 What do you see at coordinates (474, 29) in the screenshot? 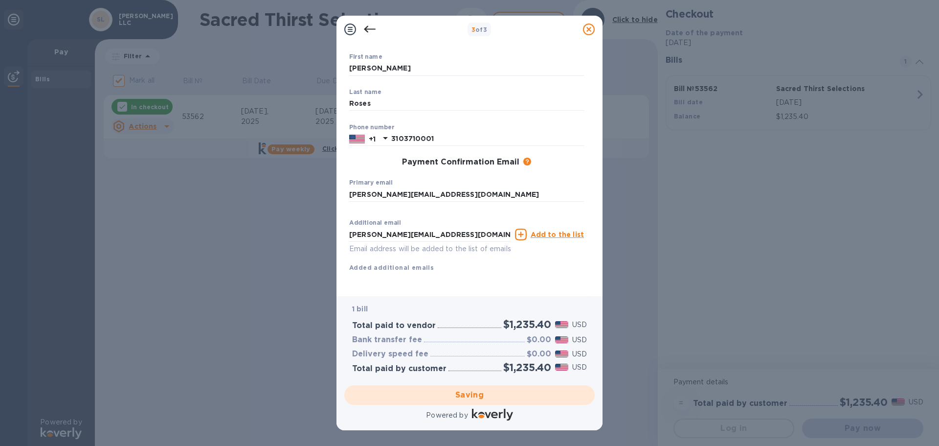
I see `span: 3` at bounding box center [474, 29].